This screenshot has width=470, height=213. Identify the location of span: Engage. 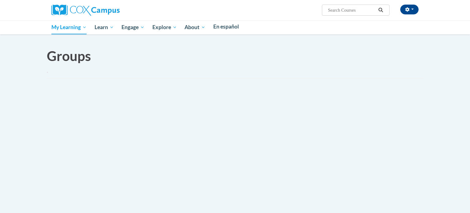
(133, 27).